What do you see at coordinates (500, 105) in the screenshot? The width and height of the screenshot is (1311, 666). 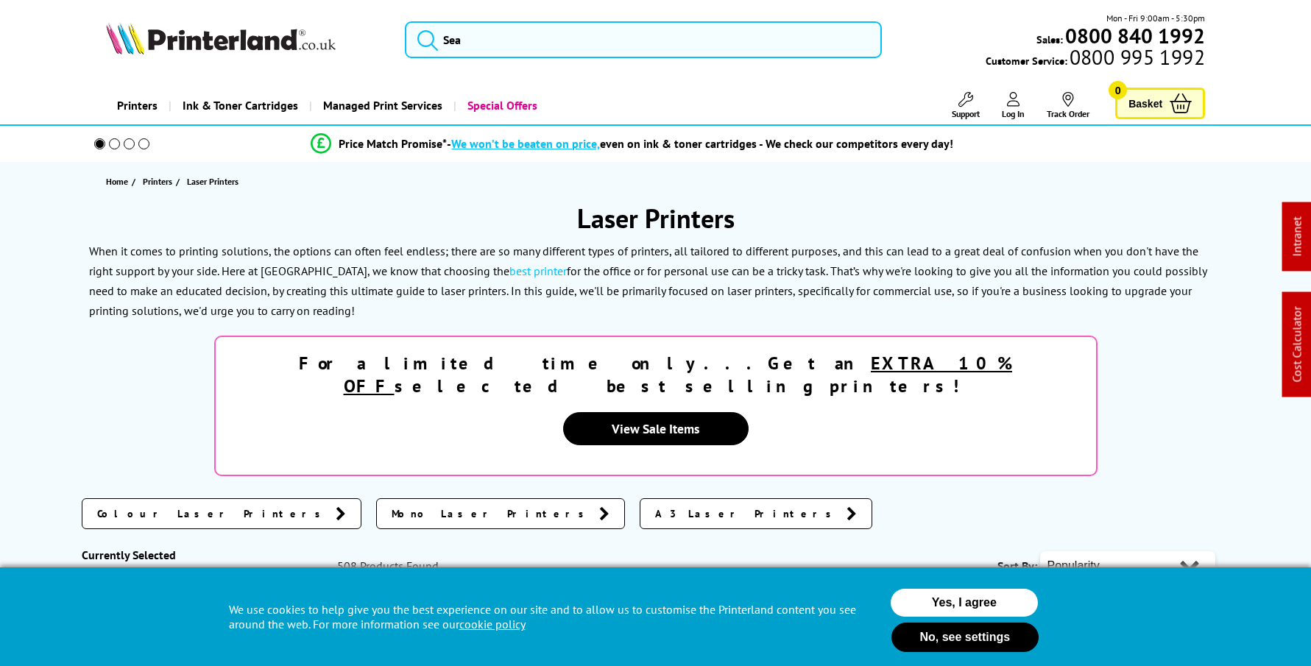 I see `a: Special Offers` at bounding box center [500, 105].